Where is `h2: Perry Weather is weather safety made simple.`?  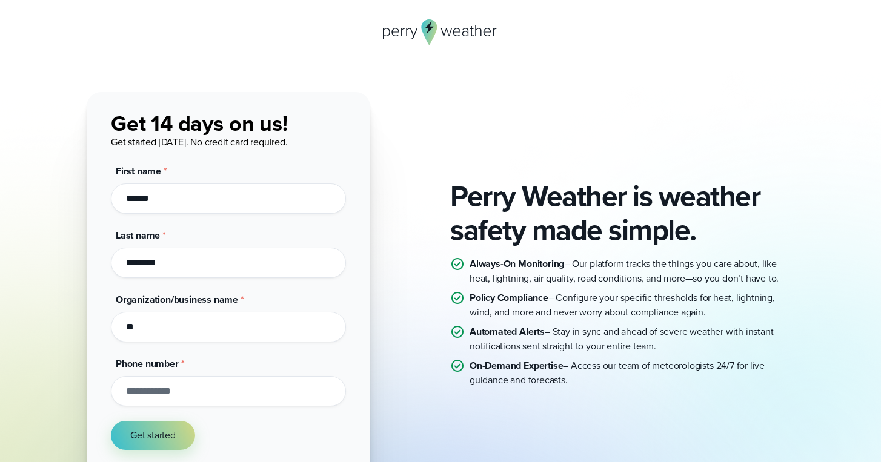
h2: Perry Weather is weather safety made simple. is located at coordinates (622, 213).